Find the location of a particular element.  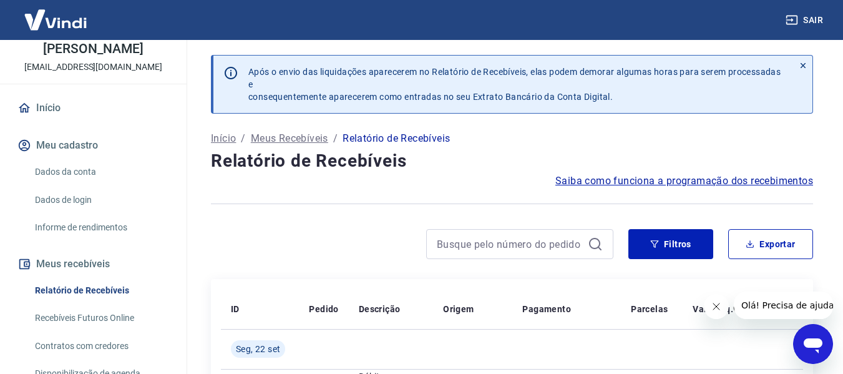

p: Após o envio das liquidações aparecerem no Relatório de Recebíveis, elas podem demorar algumas ho... is located at coordinates (516, 84).